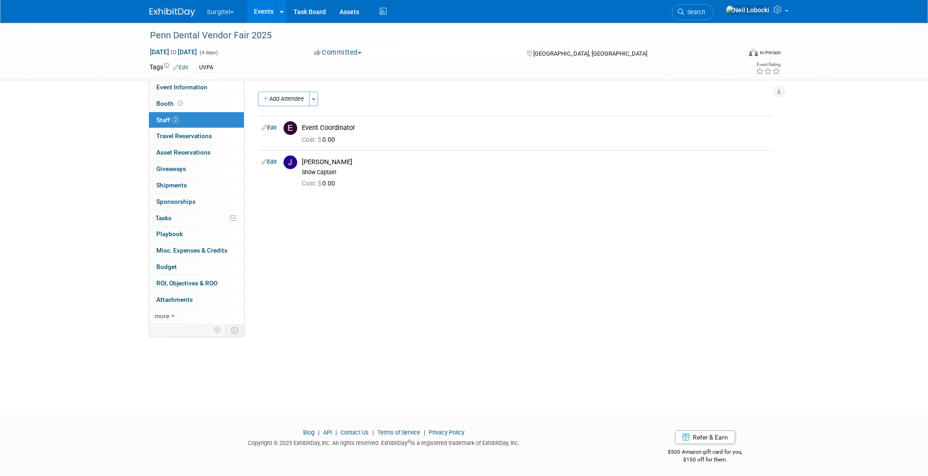 The width and height of the screenshot is (928, 476). What do you see at coordinates (309, 432) in the screenshot?
I see `a: Blog` at bounding box center [309, 432].